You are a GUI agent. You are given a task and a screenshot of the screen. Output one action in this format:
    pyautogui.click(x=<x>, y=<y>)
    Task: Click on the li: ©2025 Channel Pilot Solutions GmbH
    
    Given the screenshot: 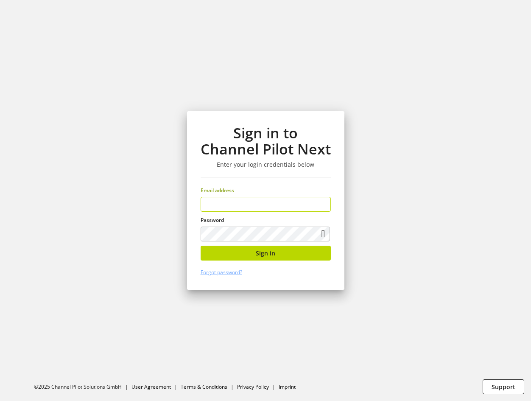 What is the action you would take?
    pyautogui.click(x=83, y=387)
    